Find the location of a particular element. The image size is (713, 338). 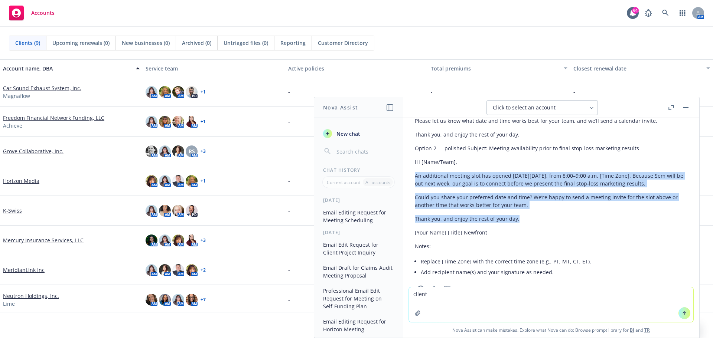

button: Service team is located at coordinates (214, 68).